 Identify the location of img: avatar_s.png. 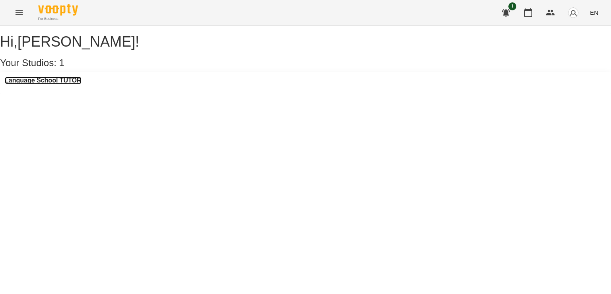
(573, 13).